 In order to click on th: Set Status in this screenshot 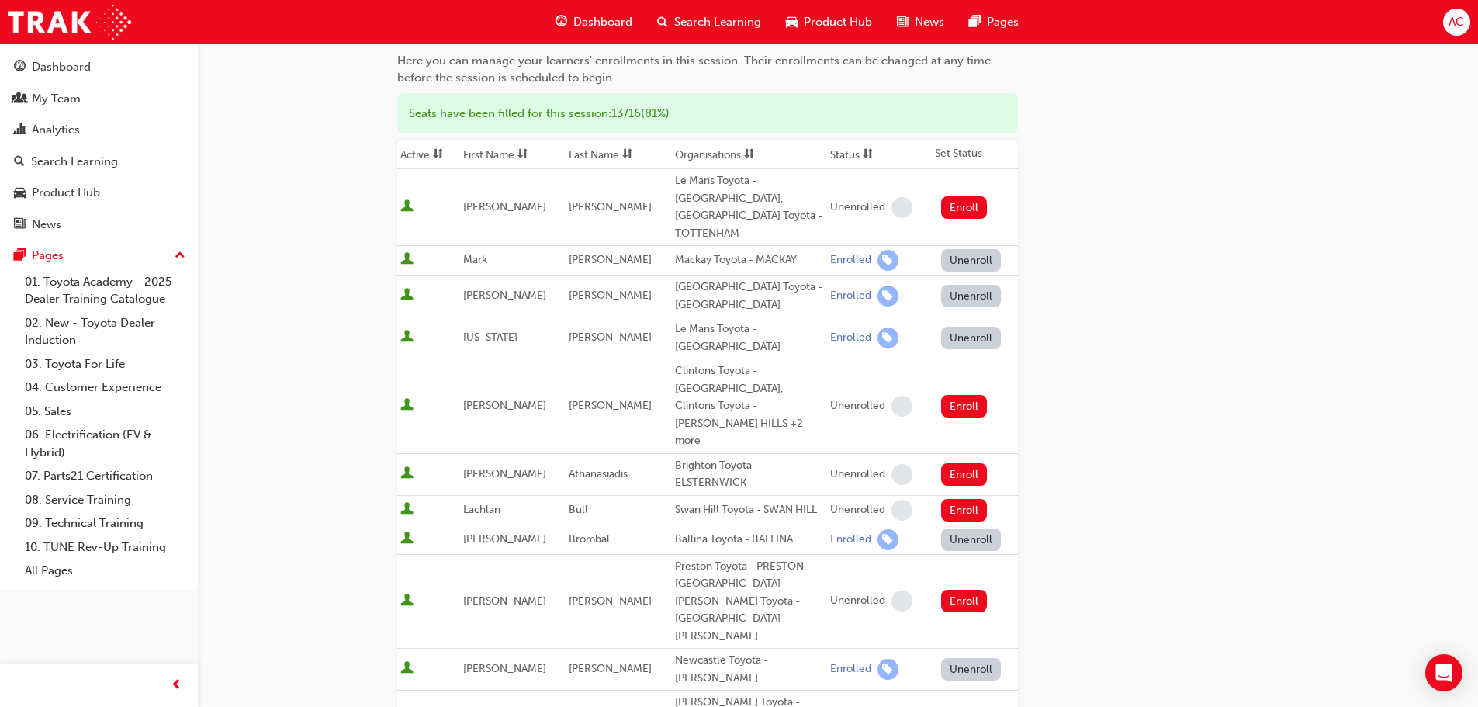, I will do `click(974, 154)`.